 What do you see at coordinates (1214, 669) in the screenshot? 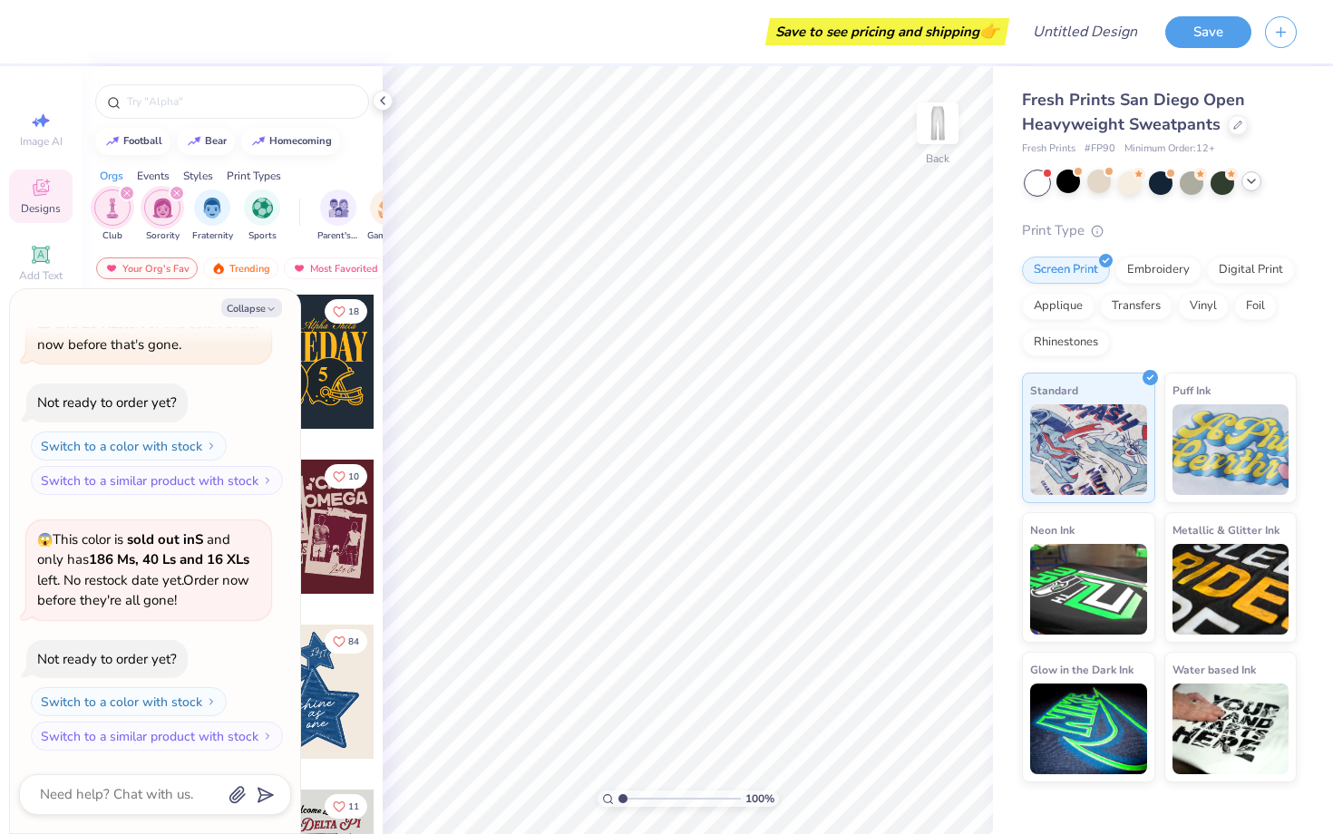
I see `span: Water based Ink` at bounding box center [1214, 669].